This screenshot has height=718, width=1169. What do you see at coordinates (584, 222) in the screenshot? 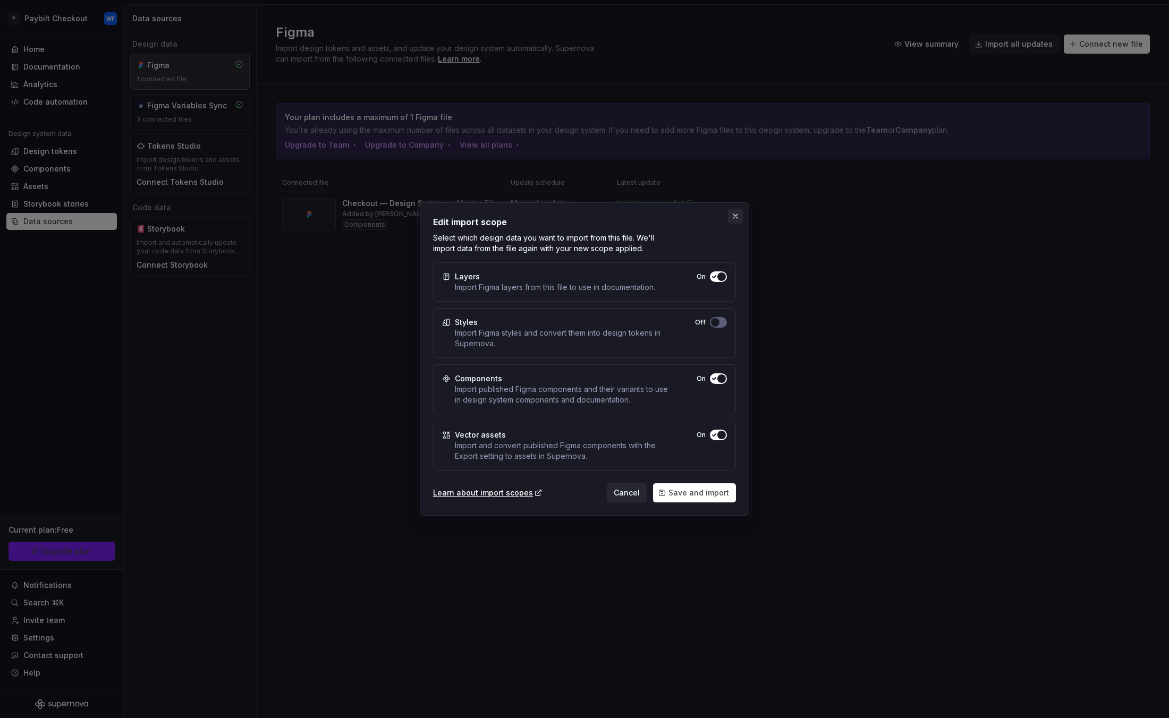
I see `h2: Edit import scope` at bounding box center [584, 222].